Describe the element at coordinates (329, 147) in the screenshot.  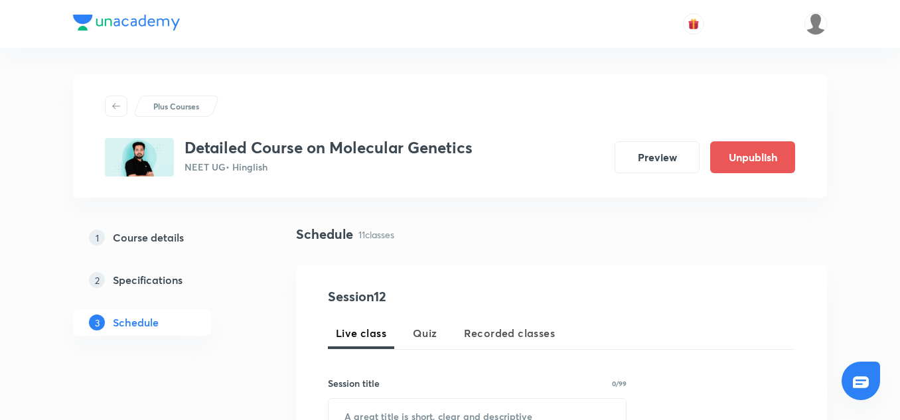
I see `h3: Detailed Course on Molecular Genetics` at that location.